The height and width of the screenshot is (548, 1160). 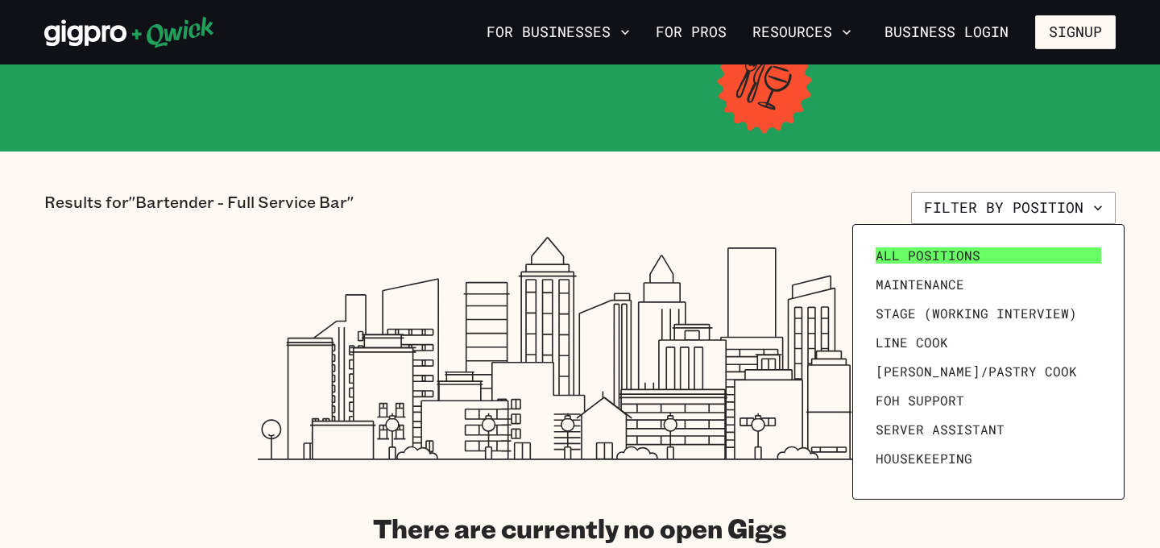 What do you see at coordinates (940, 429) in the screenshot?
I see `span: Server Assistant` at bounding box center [940, 429].